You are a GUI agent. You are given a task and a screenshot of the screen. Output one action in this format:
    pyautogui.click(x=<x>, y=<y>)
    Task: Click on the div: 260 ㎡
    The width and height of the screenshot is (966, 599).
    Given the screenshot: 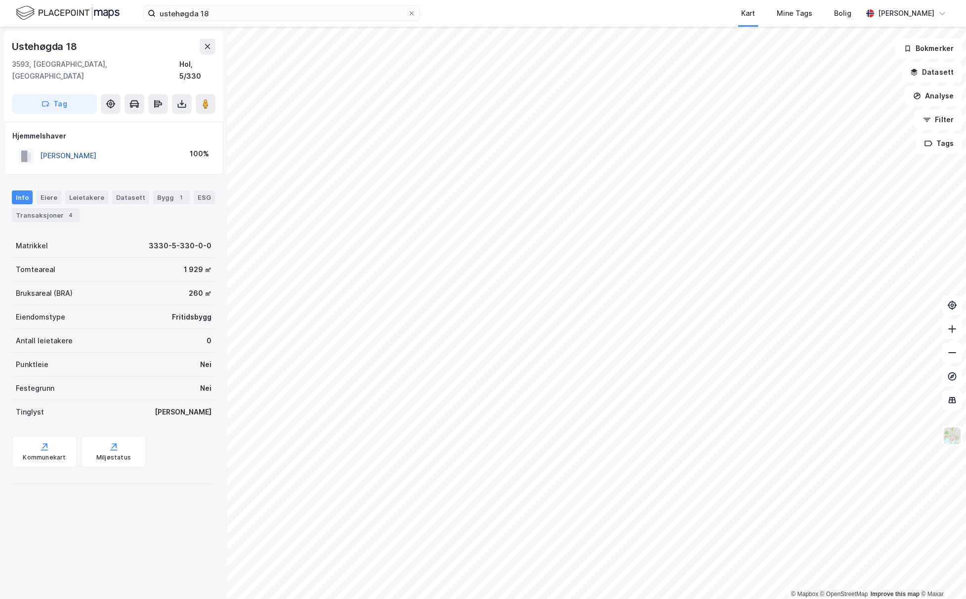 What is the action you would take?
    pyautogui.click(x=200, y=293)
    